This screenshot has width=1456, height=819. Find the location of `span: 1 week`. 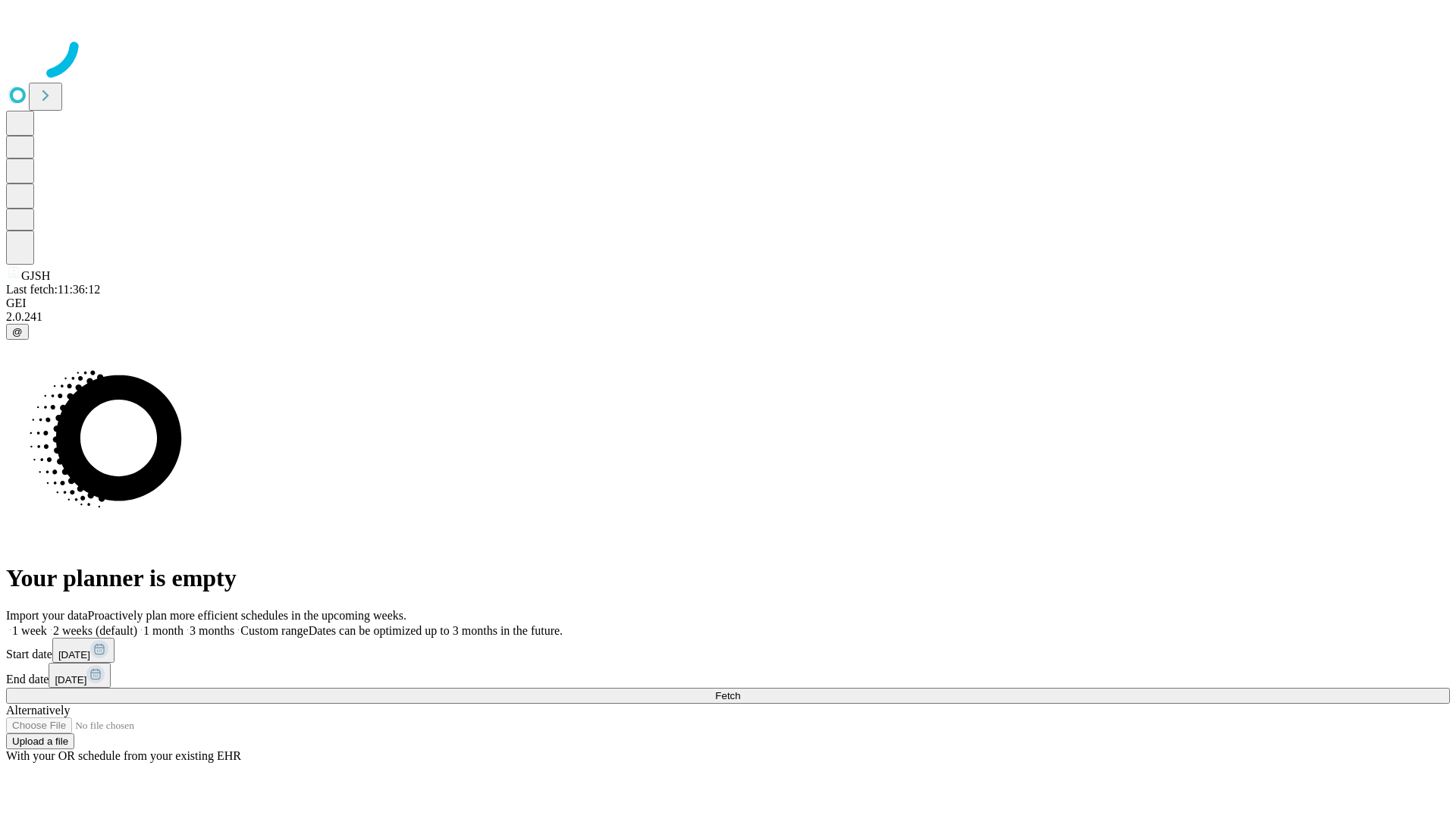

span: 1 week is located at coordinates (30, 631).